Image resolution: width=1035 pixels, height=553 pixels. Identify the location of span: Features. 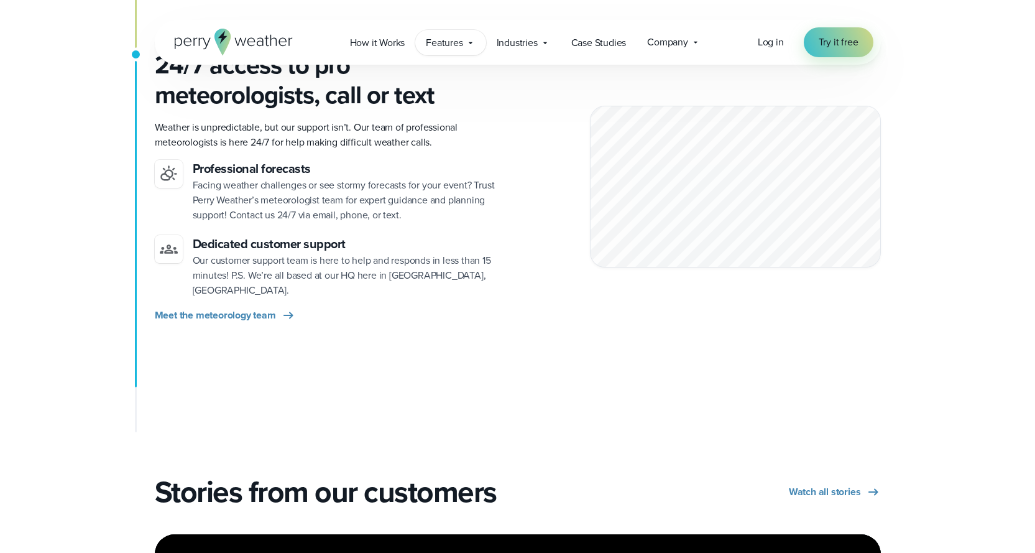
(444, 43).